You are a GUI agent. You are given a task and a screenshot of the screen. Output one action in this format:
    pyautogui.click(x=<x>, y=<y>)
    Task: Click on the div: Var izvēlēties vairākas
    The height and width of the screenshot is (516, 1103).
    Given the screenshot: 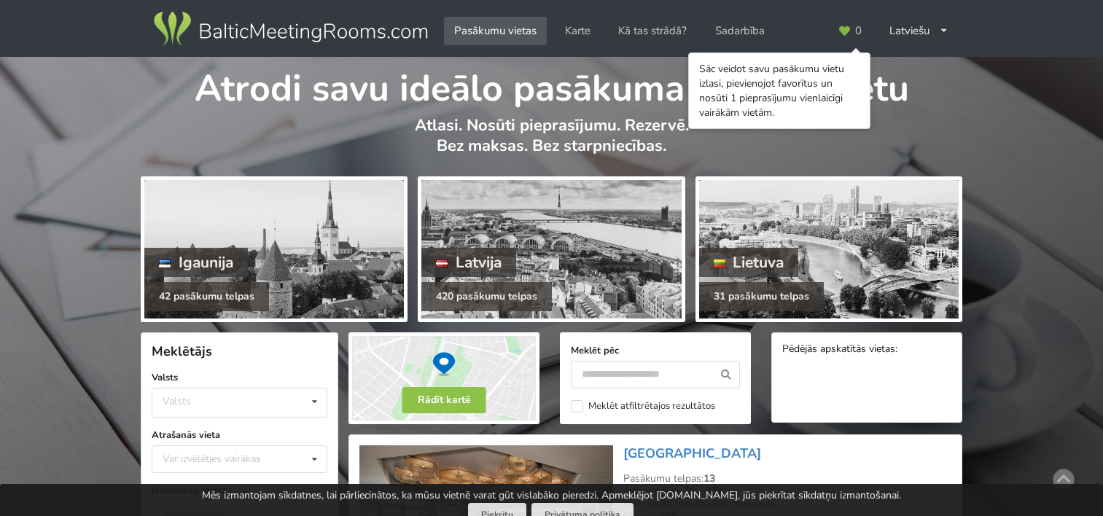 What is the action you would take?
    pyautogui.click(x=226, y=458)
    